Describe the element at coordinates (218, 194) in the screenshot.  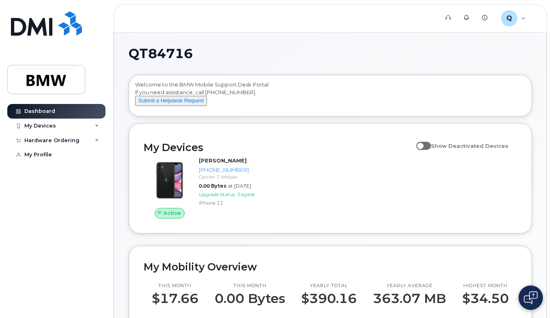
I see `span: Upgrade Status:` at that location.